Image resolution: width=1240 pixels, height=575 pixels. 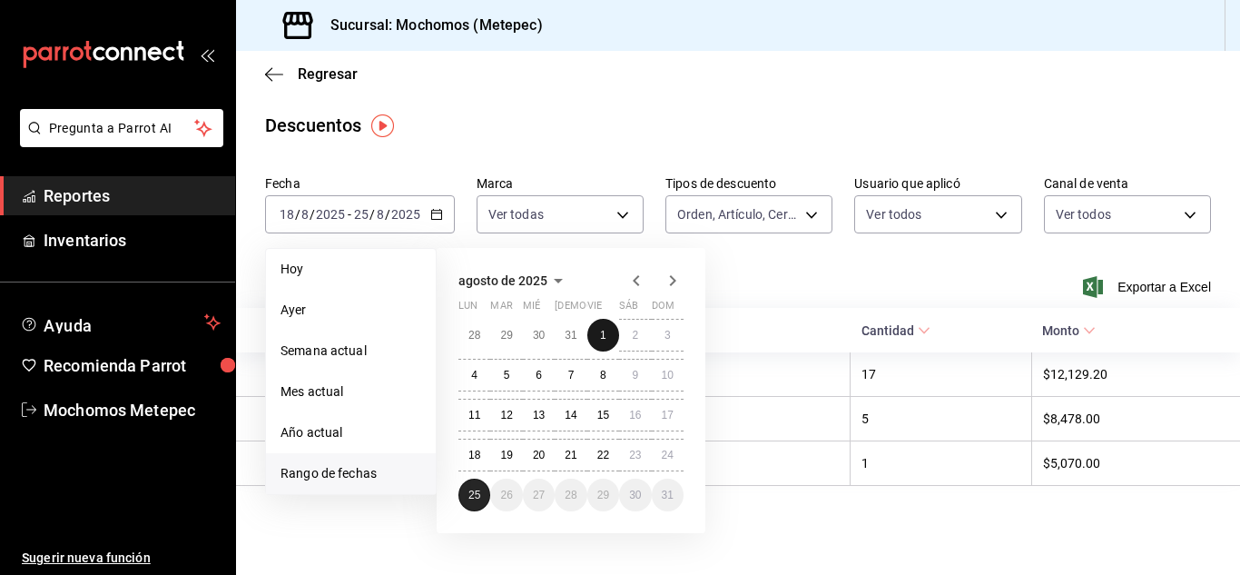 What do you see at coordinates (628, 309) in the screenshot?
I see `abbr: sábado` at bounding box center [628, 309].